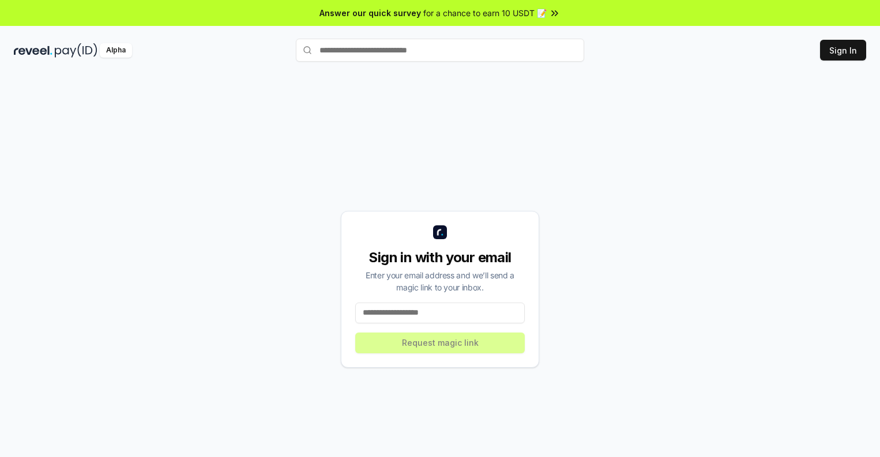 The image size is (880, 457). I want to click on div: Enter your email address and we’ll send a magic link to your inbox., so click(440, 281).